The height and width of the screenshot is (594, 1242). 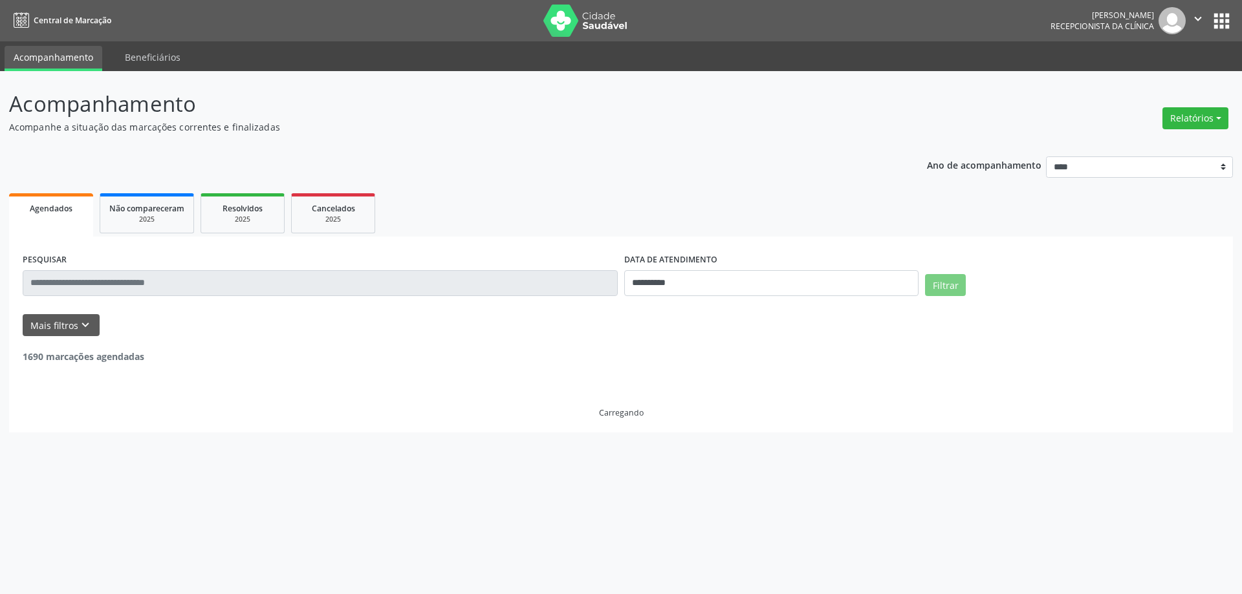 I want to click on button: apps, so click(x=1221, y=21).